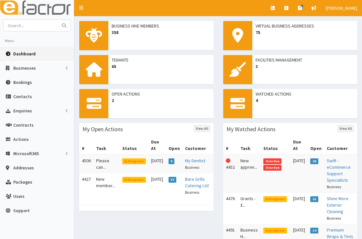  What do you see at coordinates (171, 161) in the screenshot?
I see `span: 9` at bounding box center [171, 161].